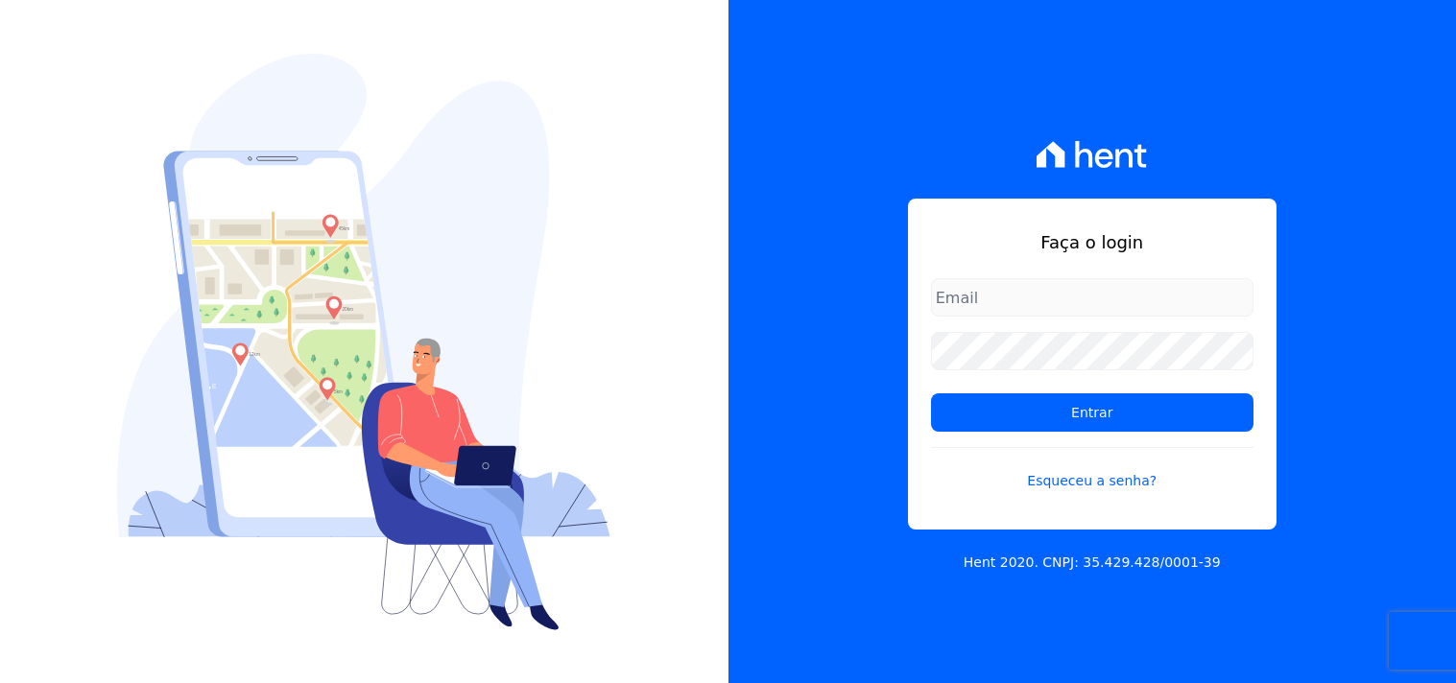 The height and width of the screenshot is (683, 1456). Describe the element at coordinates (1092, 242) in the screenshot. I see `h1: Faça o login` at that location.